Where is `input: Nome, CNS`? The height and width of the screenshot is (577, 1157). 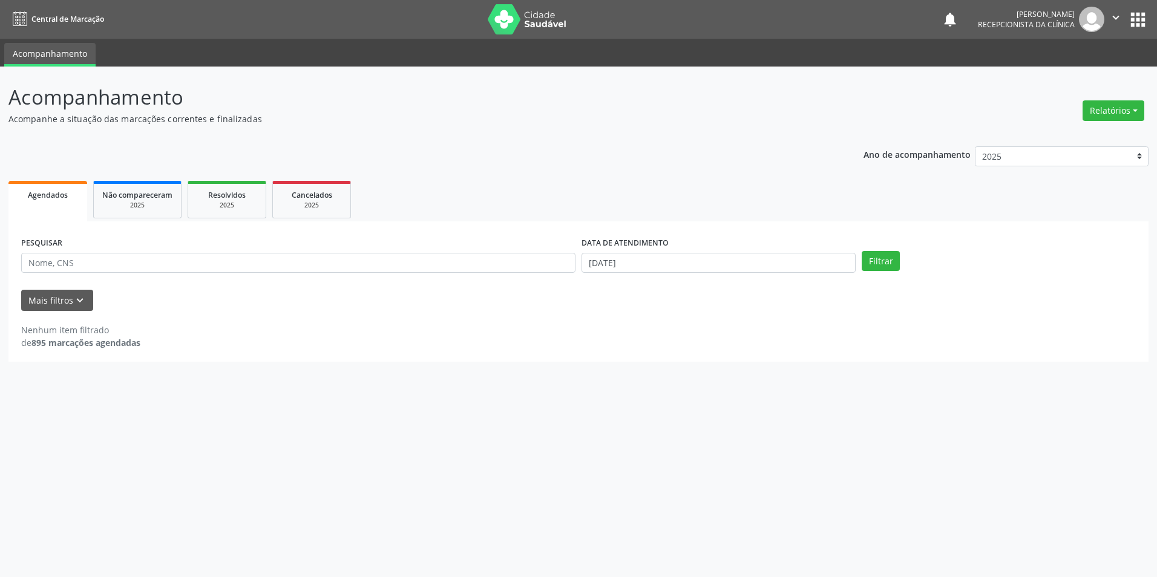
input: Nome, CNS is located at coordinates (298, 263).